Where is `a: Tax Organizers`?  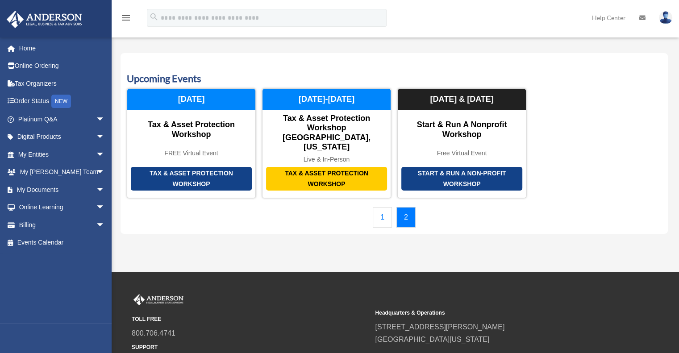 a: Tax Organizers is located at coordinates (62, 83).